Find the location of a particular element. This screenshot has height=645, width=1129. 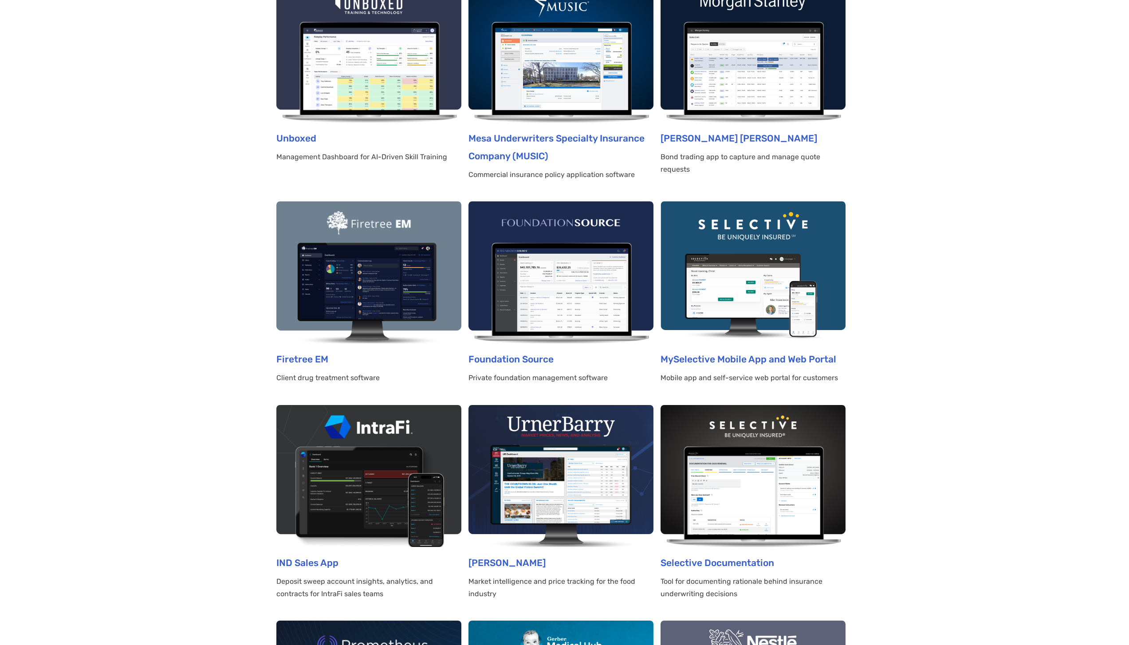

a: Selective Insurance Documentation is located at coordinates (753, 476).